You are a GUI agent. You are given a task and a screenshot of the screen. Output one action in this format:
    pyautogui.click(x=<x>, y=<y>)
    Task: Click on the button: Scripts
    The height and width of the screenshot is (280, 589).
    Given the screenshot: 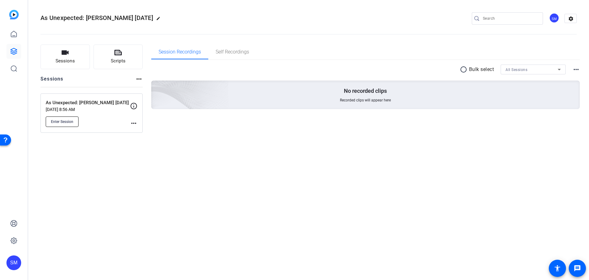 What is the action you would take?
    pyautogui.click(x=118, y=57)
    